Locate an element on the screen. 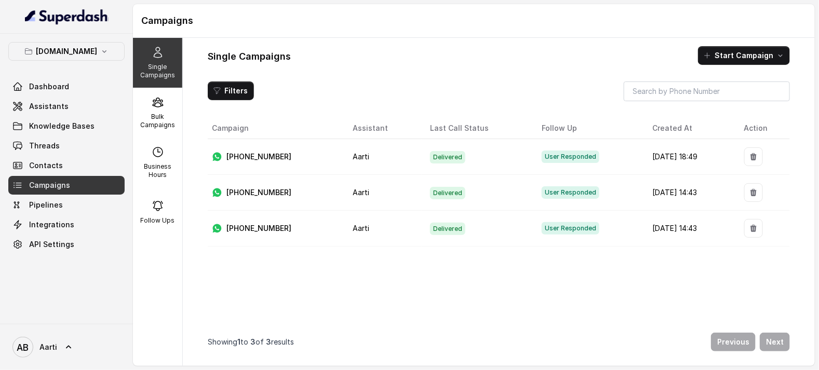 The width and height of the screenshot is (819, 370). th: Action is located at coordinates (763, 128).